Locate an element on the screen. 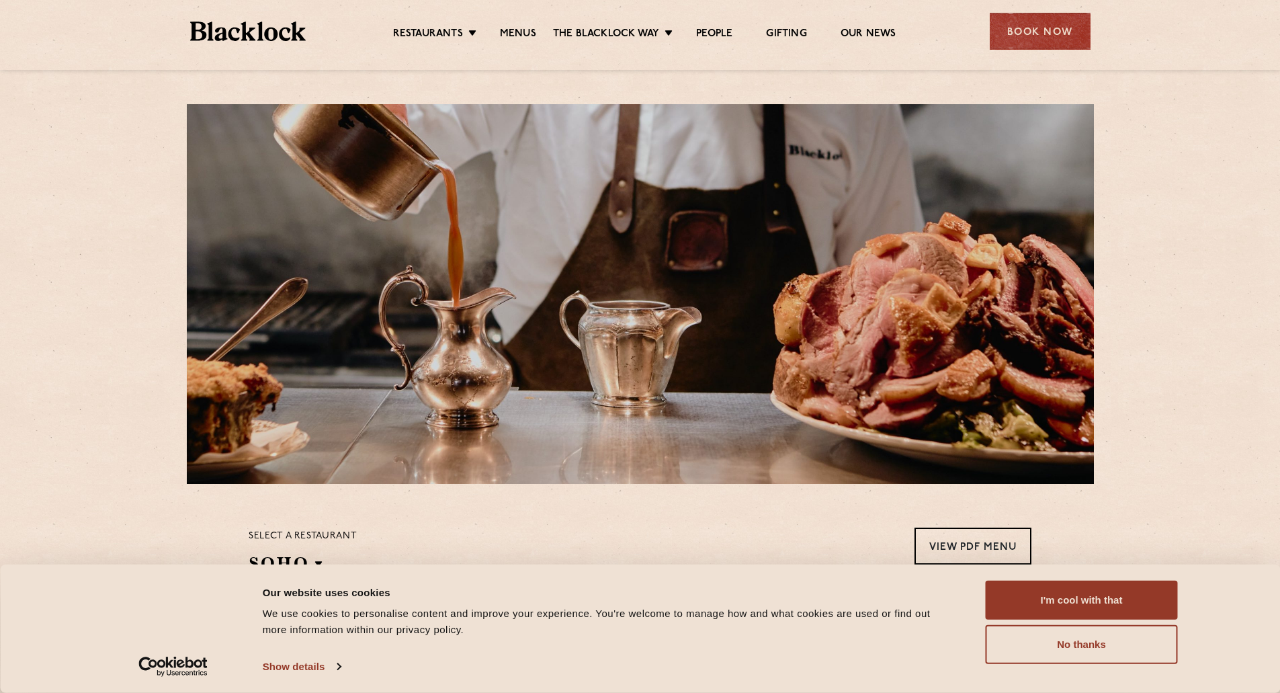 The image size is (1280, 693). div: Our website uses cookies is located at coordinates (609, 592).